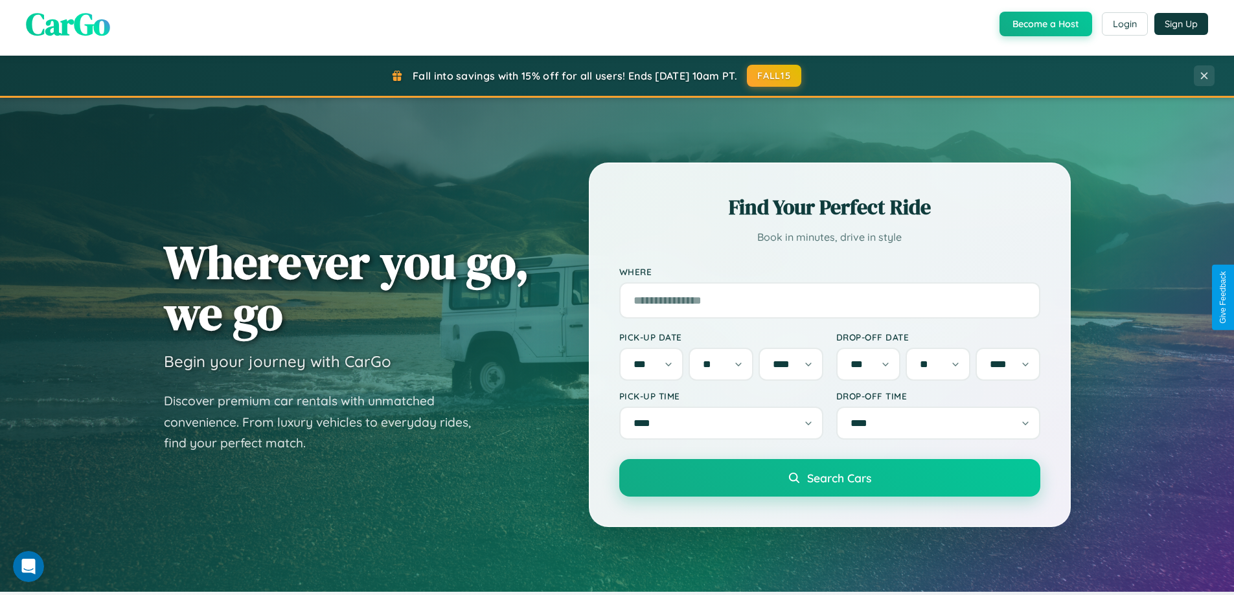 This screenshot has height=595, width=1234. What do you see at coordinates (830, 478) in the screenshot?
I see `button: Search Cars` at bounding box center [830, 478].